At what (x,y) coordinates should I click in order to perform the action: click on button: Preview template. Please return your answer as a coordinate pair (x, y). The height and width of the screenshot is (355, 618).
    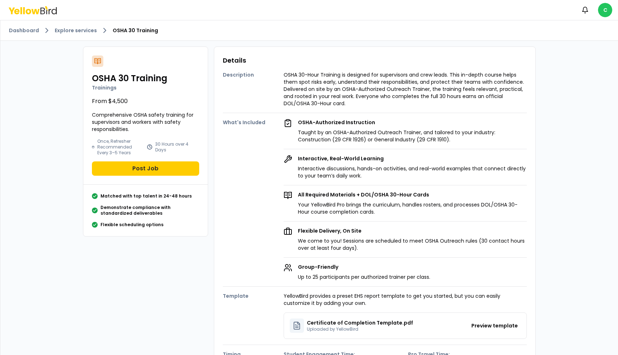
    Looking at the image, I should click on (494, 325).